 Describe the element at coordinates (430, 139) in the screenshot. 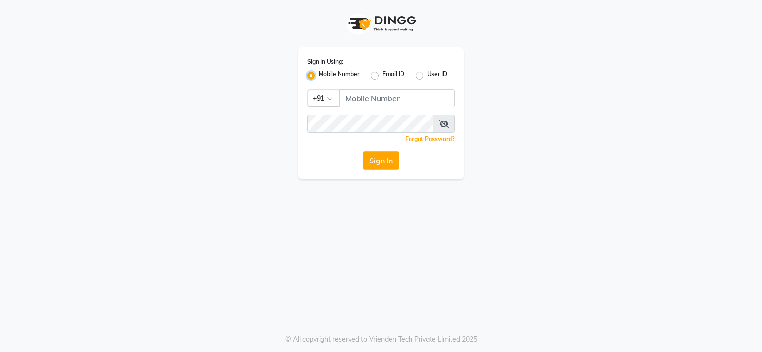

I see `a: Forgot Password?` at that location.